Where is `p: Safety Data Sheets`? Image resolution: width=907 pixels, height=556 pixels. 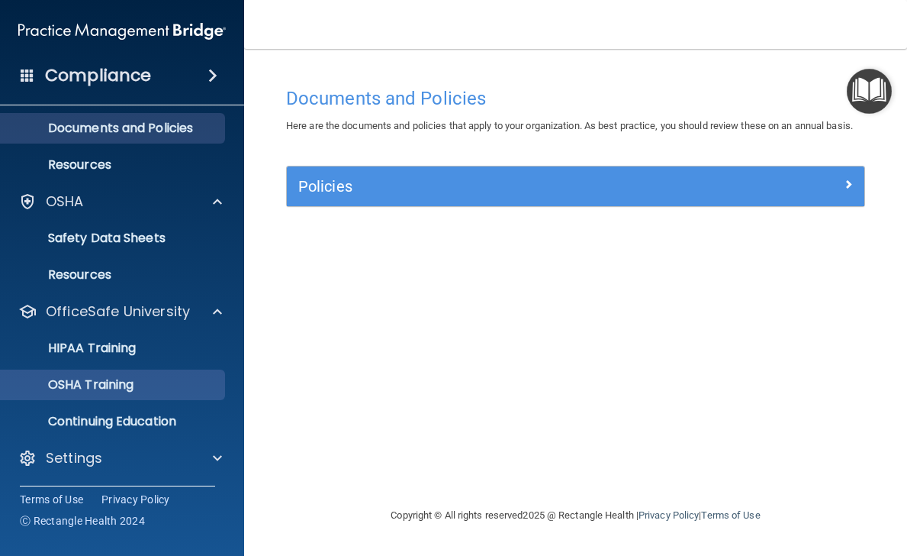
p: Safety Data Sheets is located at coordinates (114, 238).